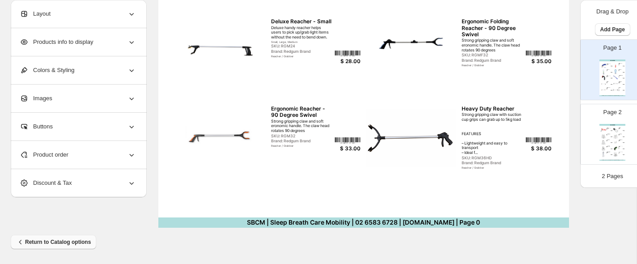 Image resolution: width=637 pixels, height=264 pixels. Describe the element at coordinates (492, 55) in the screenshot. I see `div: SKU: RGMF32` at that location.